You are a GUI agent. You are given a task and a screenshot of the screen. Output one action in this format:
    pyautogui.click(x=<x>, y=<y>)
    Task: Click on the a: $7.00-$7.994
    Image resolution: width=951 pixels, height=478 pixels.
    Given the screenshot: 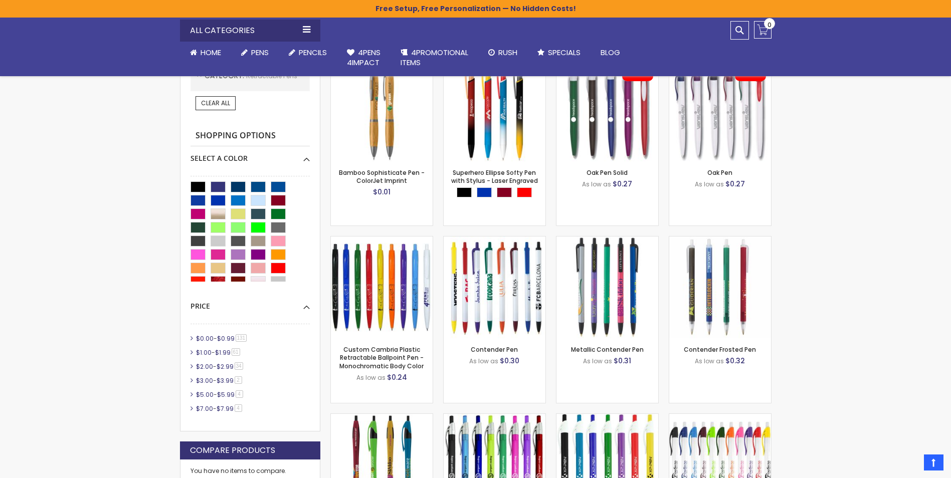 What is the action you would take?
    pyautogui.click(x=220, y=409)
    